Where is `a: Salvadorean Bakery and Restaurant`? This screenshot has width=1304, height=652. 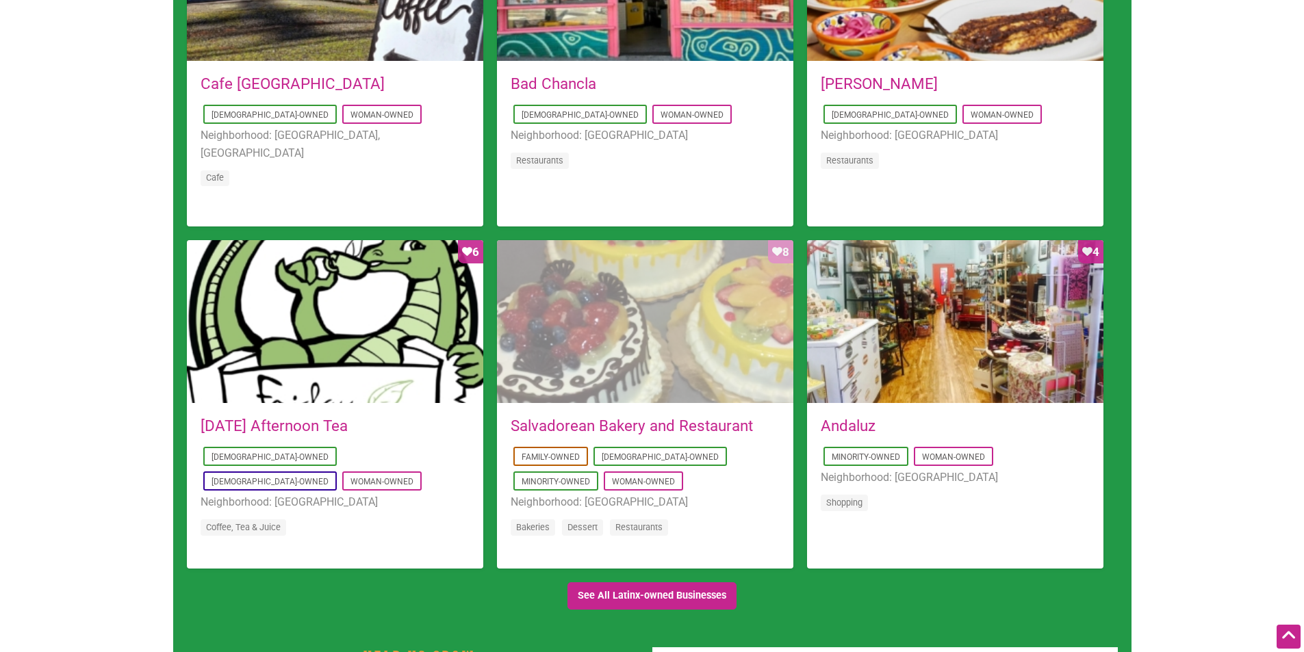 a: Salvadorean Bakery and Restaurant is located at coordinates (632, 426).